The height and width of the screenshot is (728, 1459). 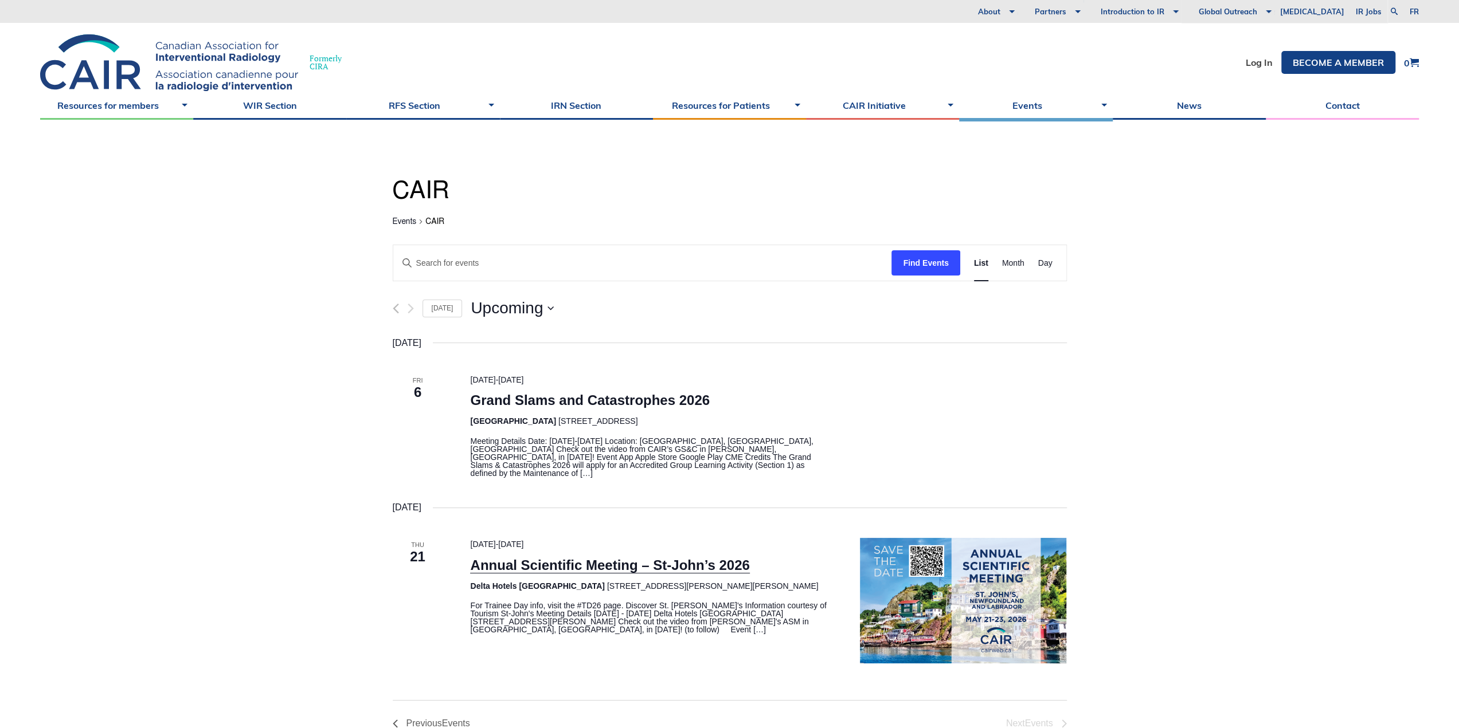 I want to click on span: Previous, so click(x=438, y=724).